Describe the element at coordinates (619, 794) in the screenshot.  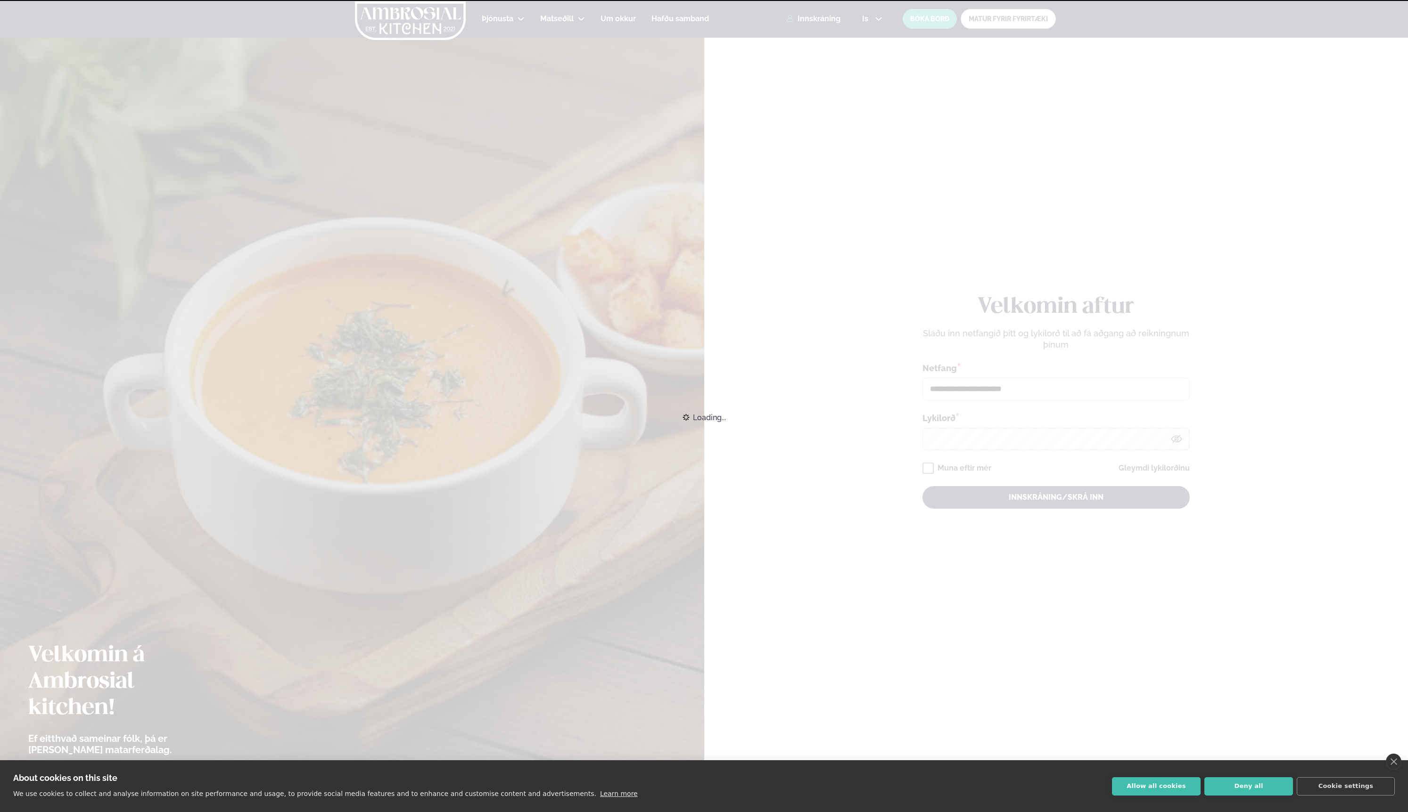
I see `a: Learn more` at that location.